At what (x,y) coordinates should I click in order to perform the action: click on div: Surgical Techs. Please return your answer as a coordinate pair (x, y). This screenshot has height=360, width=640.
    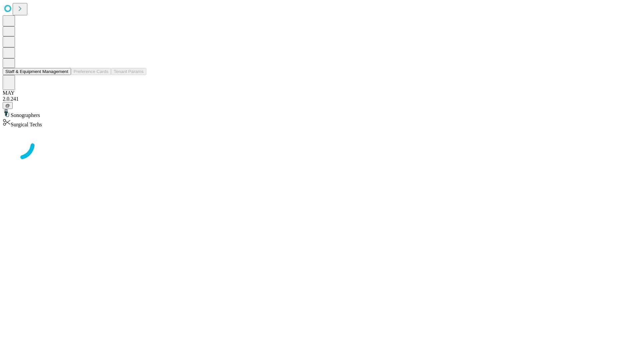
    Looking at the image, I should click on (320, 123).